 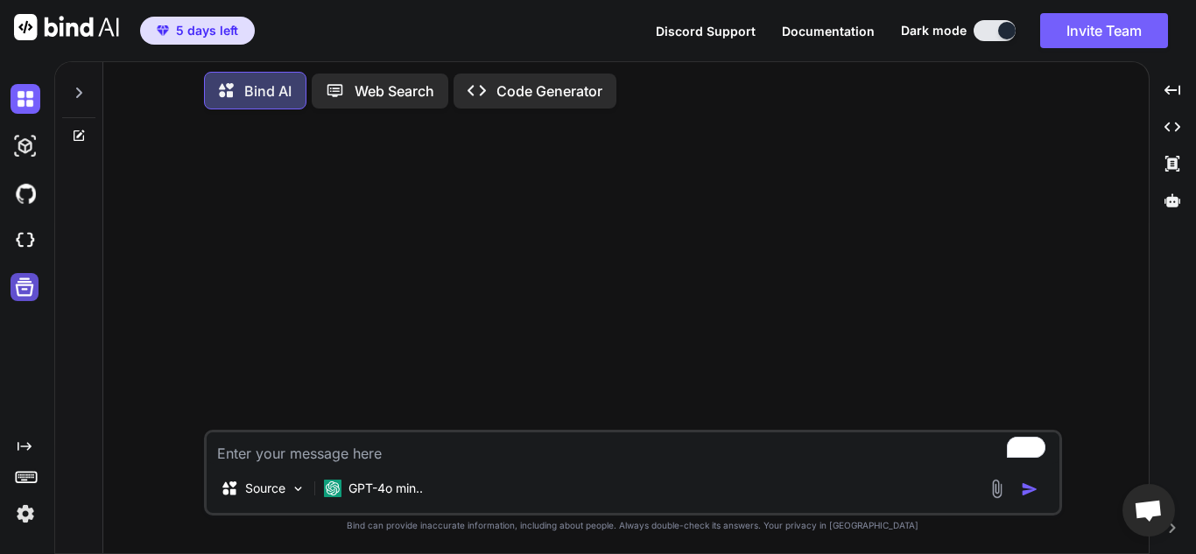 I want to click on img: premium, so click(x=163, y=31).